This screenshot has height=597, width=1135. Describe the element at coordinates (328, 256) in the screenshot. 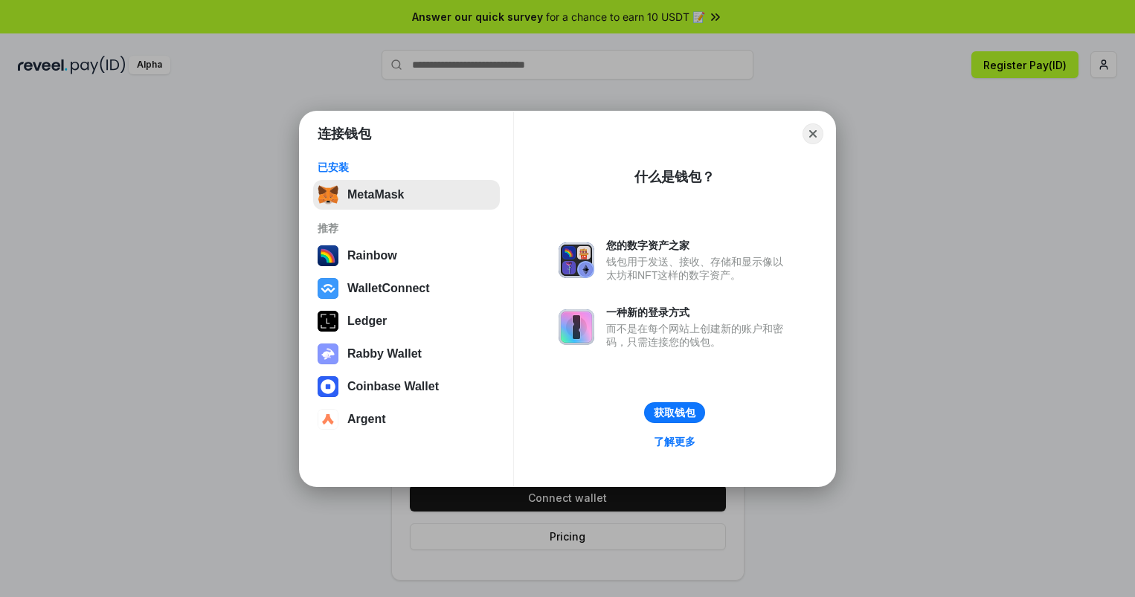

I see `img: svg+xml,%3Csvg%20width%3D%22120%22%20height%3D%22120%22%20viewBox%3D%220%200%20120%20120%22%20fil...` at that location.